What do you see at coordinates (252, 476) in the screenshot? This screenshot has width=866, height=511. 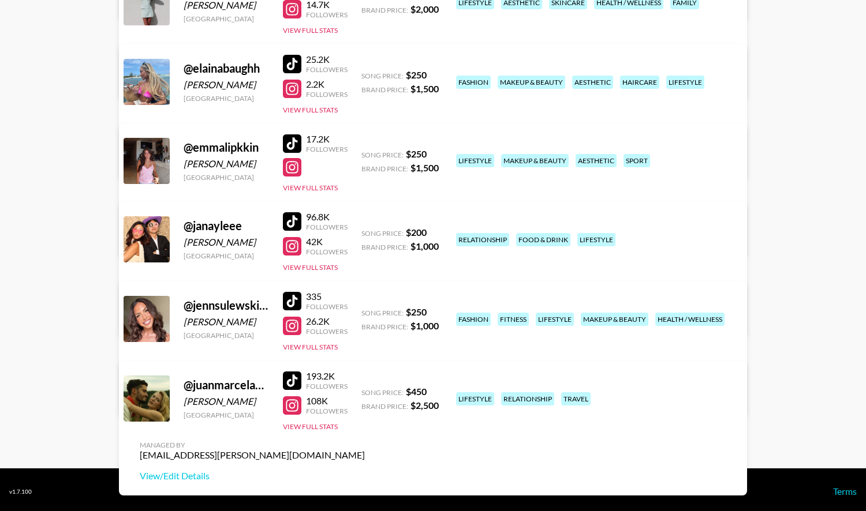 I see `a: View/Edit Details` at bounding box center [252, 476].